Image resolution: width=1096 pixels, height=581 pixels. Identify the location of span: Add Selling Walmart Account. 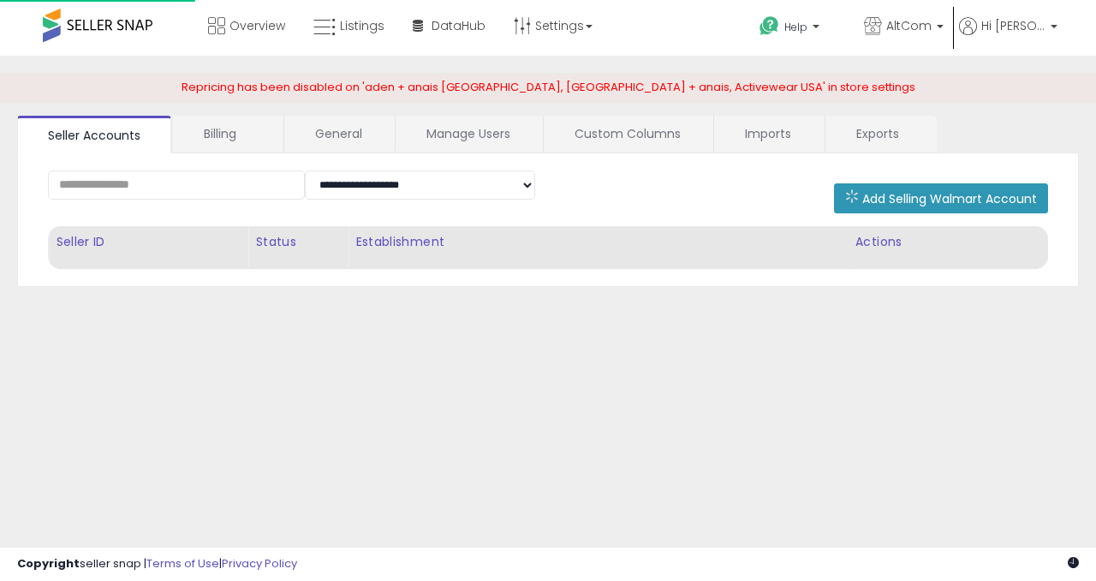
(950, 199).